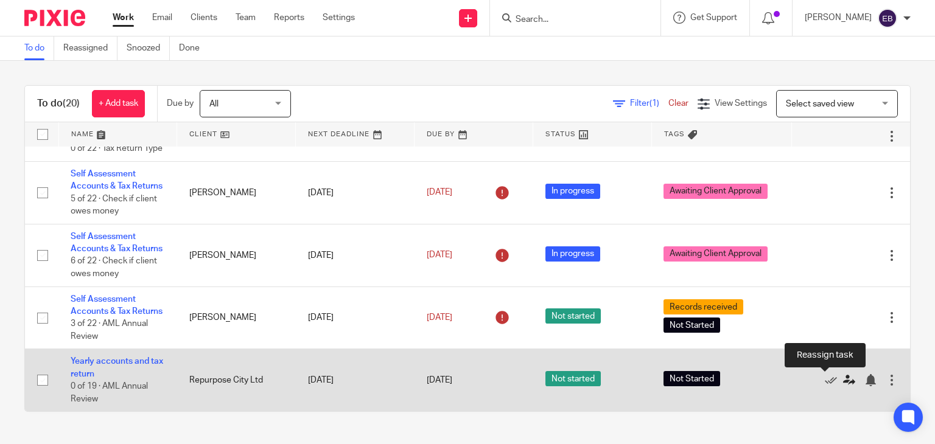 This screenshot has width=935, height=444. Describe the element at coordinates (114, 205) in the screenshot. I see `span: 5 of 22 · Check if client owes money` at that location.